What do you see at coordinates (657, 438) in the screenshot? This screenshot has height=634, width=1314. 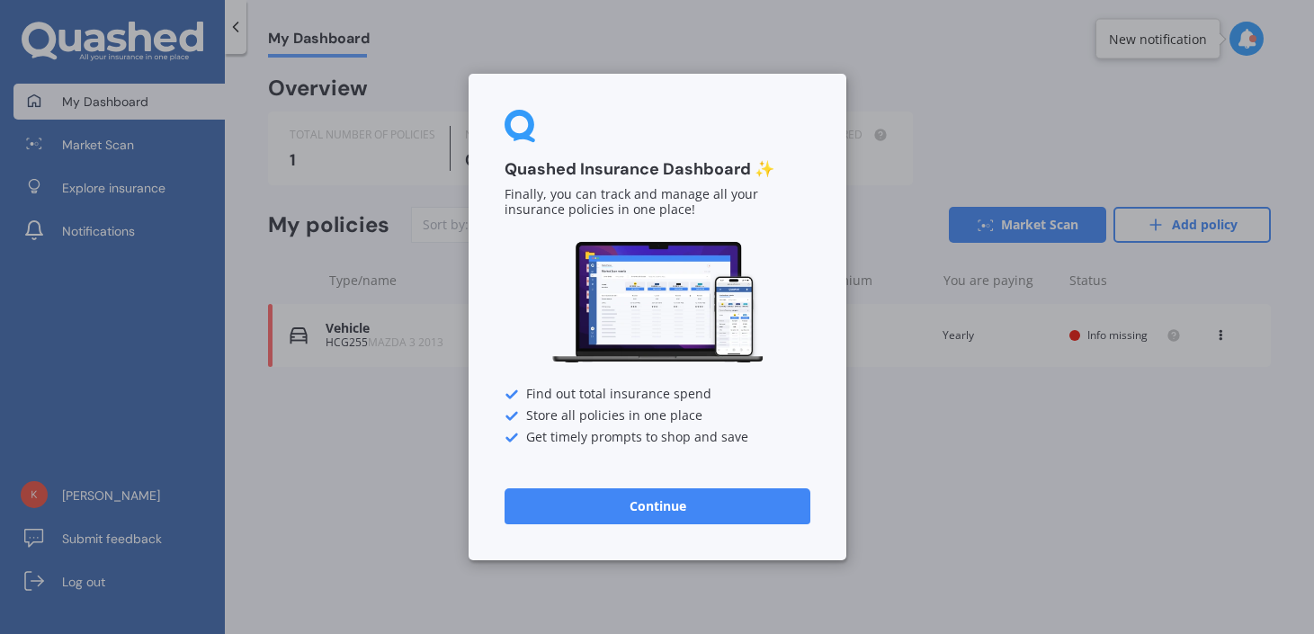 I see `div: Get timely prompts to shop and save` at bounding box center [657, 438].